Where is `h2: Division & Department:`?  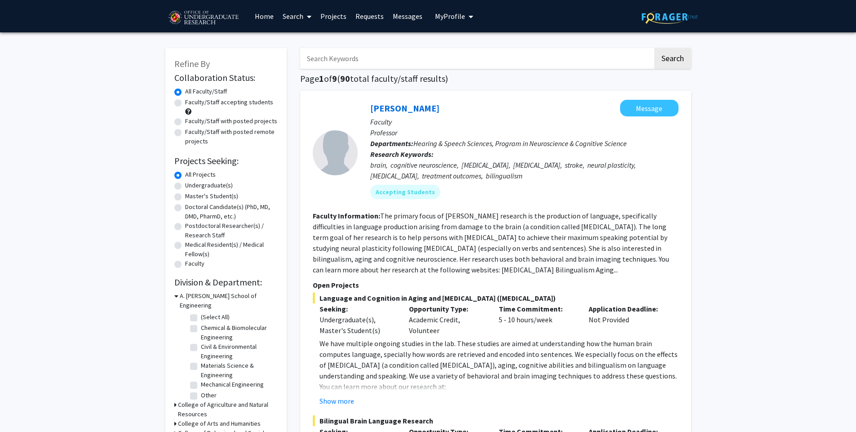
h2: Division & Department: is located at coordinates (226, 282).